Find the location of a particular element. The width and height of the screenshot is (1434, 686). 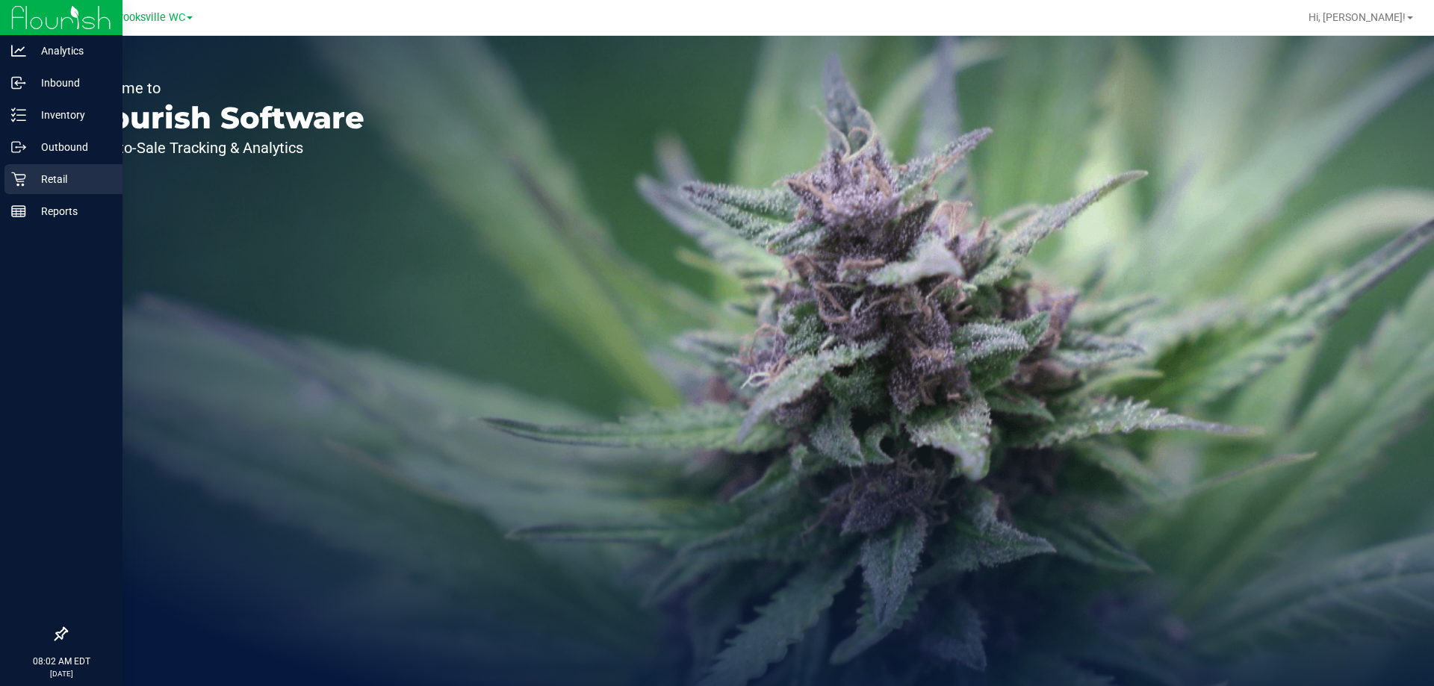

p: 08:02 AM EDT is located at coordinates (61, 662).